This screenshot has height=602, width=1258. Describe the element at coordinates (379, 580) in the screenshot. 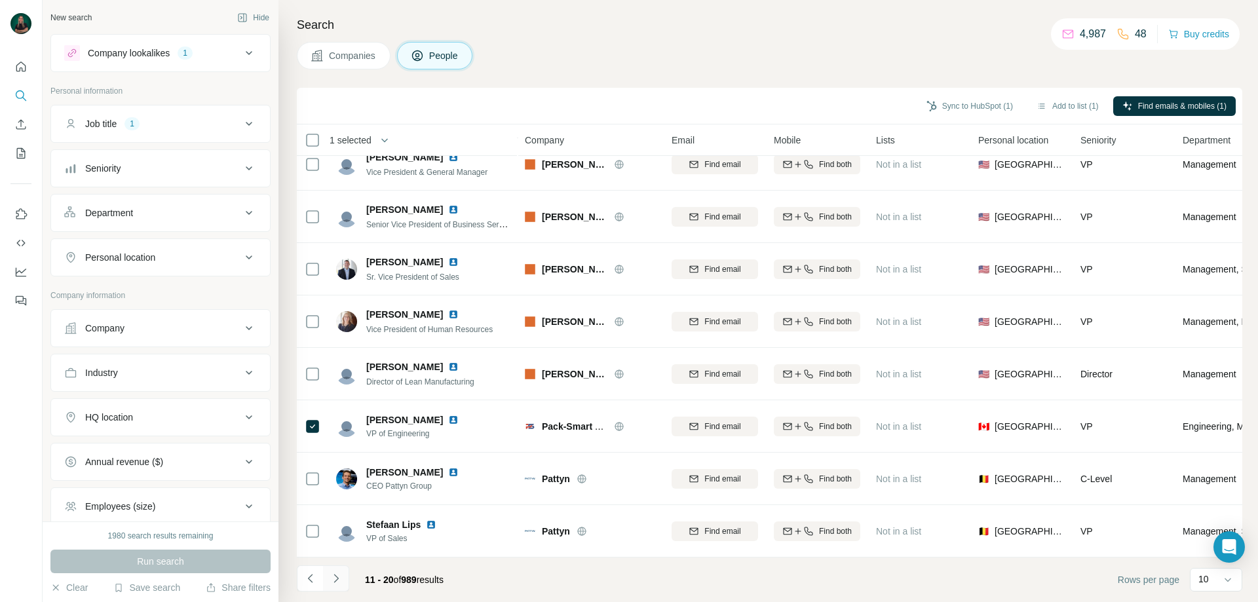

I see `span: 11 - 20` at that location.